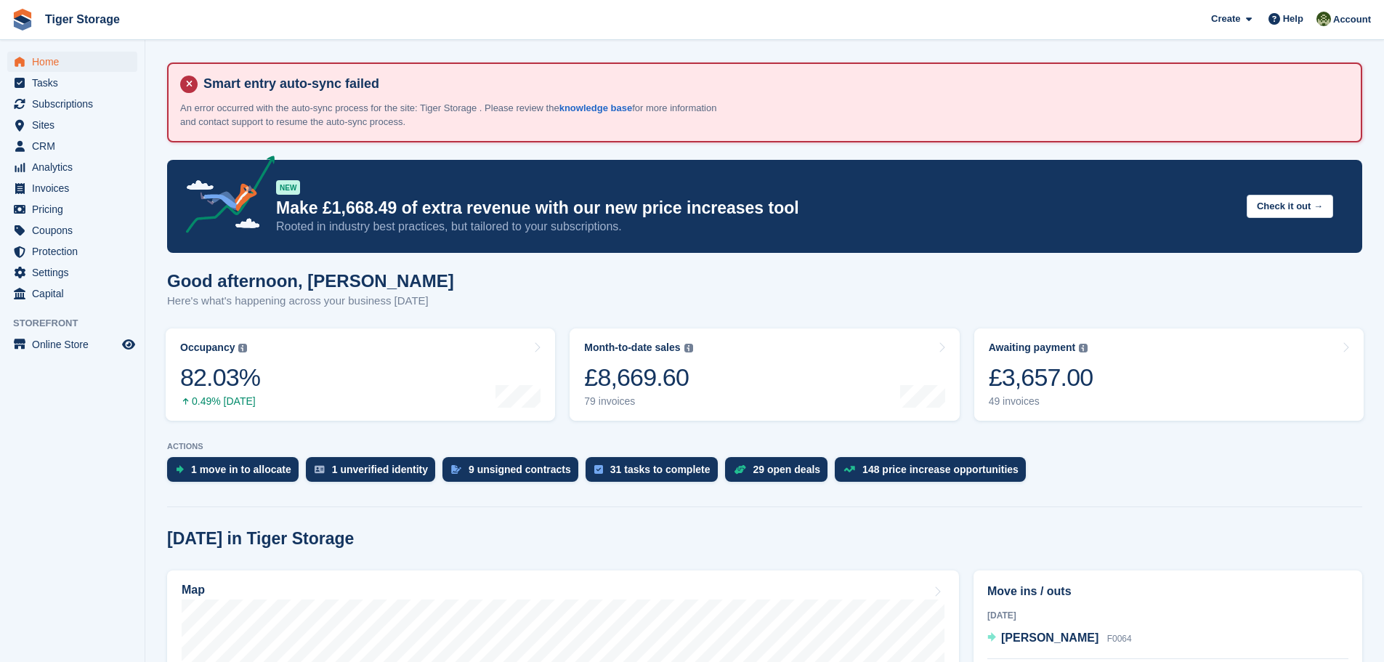  I want to click on a: Tiger Storage, so click(82, 19).